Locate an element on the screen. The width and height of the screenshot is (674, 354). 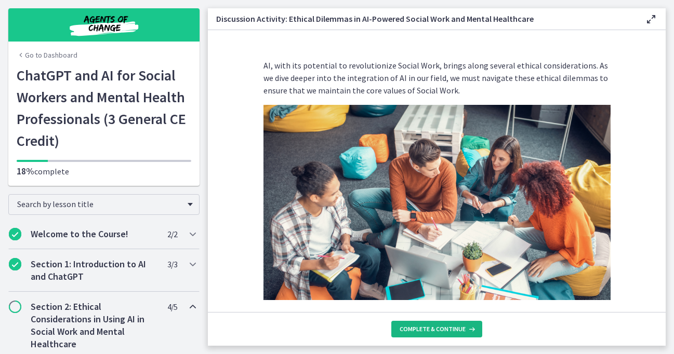
span: Search by lesson title is located at coordinates (100, 204).